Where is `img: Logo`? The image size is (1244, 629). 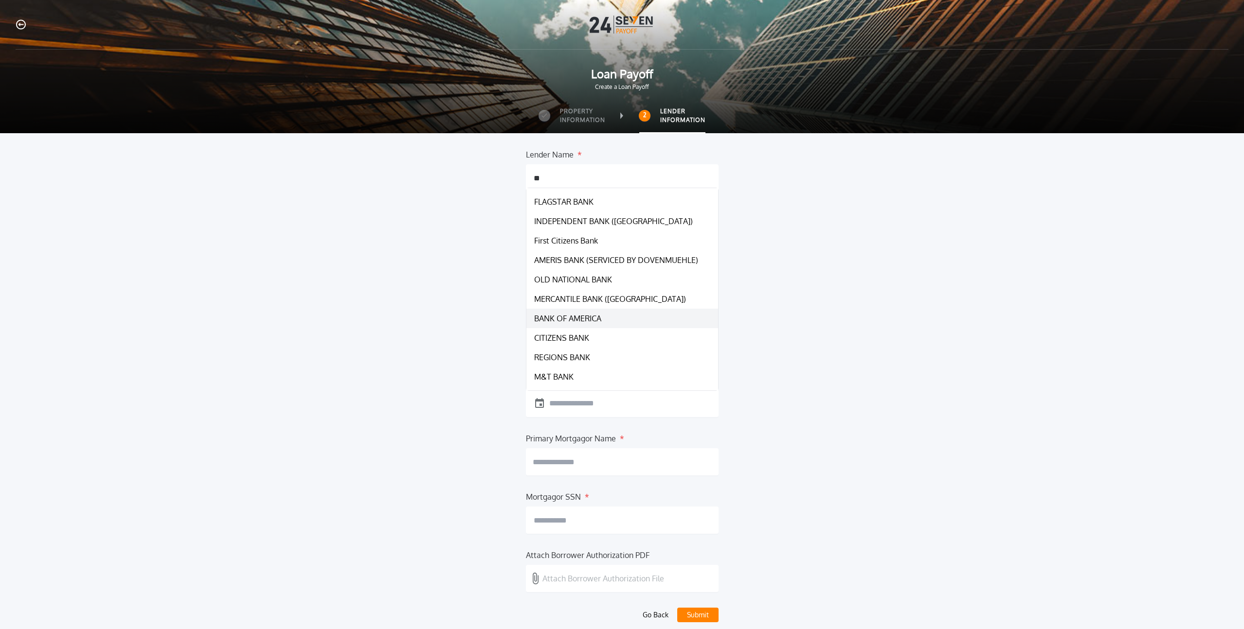 img: Logo is located at coordinates (622, 24).